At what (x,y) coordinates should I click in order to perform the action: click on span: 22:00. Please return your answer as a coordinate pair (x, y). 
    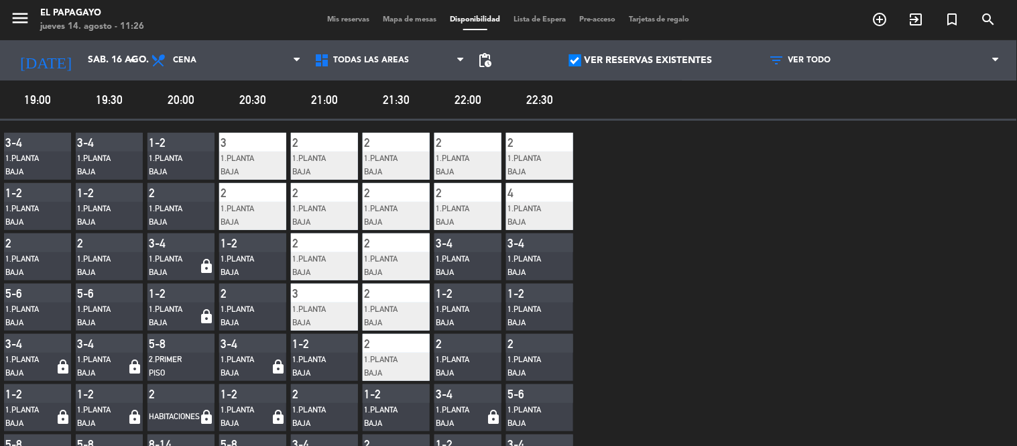
    Looking at the image, I should click on (468, 99).